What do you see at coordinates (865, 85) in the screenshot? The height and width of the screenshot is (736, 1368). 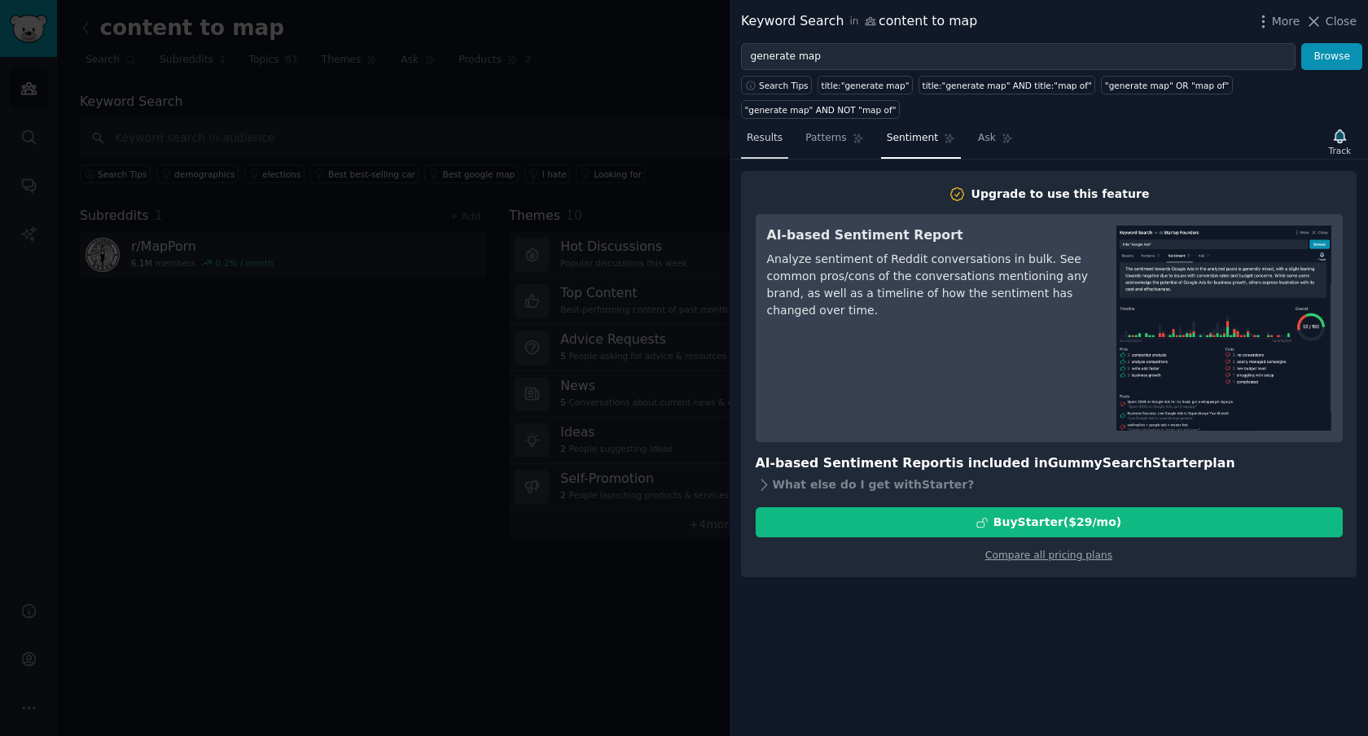 I see `div: title:"generate map"` at bounding box center [865, 85].